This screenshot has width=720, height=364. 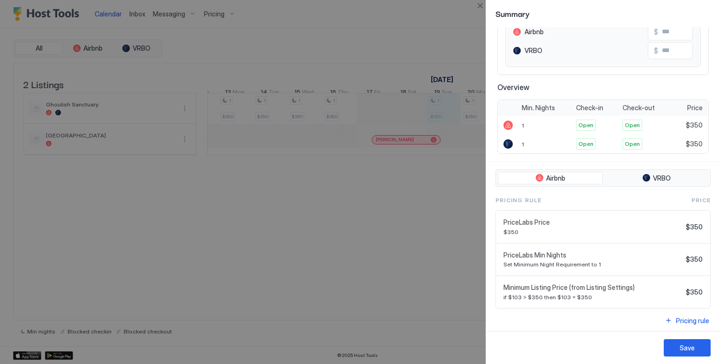 I want to click on span: Set Minimum Night Requirement to 1, so click(x=592, y=264).